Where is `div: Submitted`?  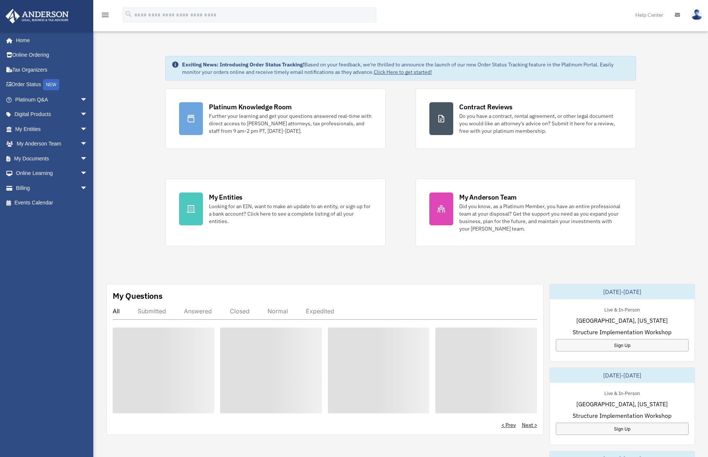
div: Submitted is located at coordinates (152, 311).